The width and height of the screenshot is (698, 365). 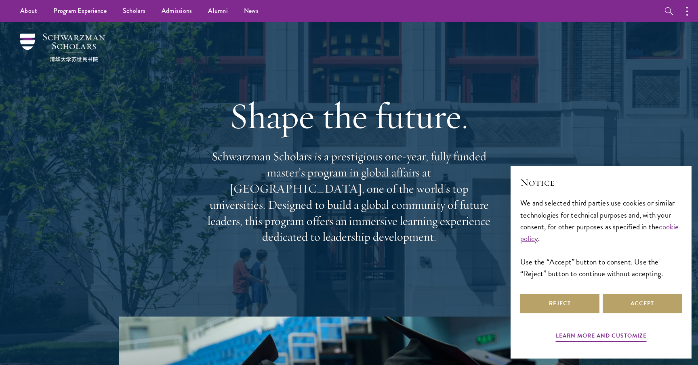 What do you see at coordinates (599, 233) in the screenshot?
I see `a: cookie policy` at bounding box center [599, 233].